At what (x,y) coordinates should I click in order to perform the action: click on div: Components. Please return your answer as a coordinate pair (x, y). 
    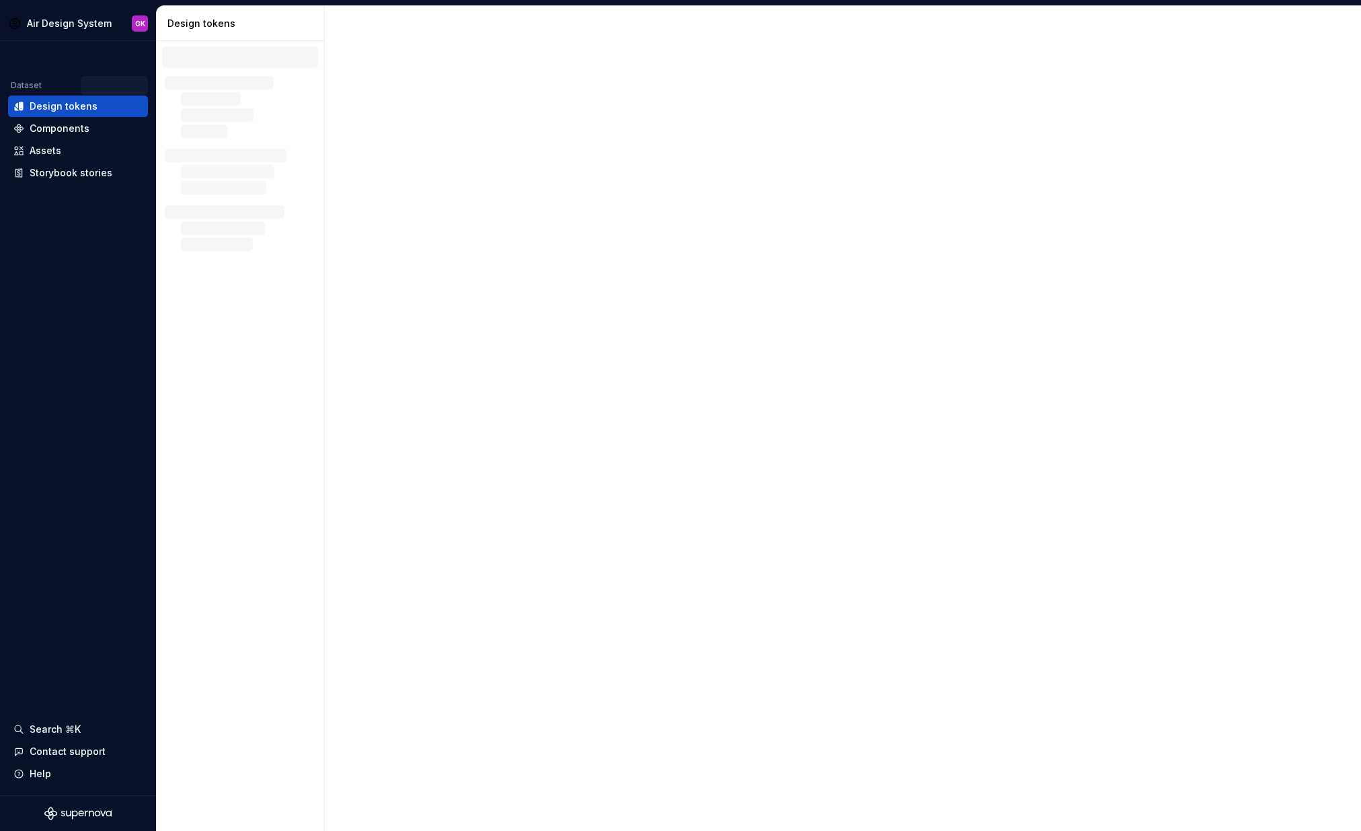
    Looking at the image, I should click on (59, 128).